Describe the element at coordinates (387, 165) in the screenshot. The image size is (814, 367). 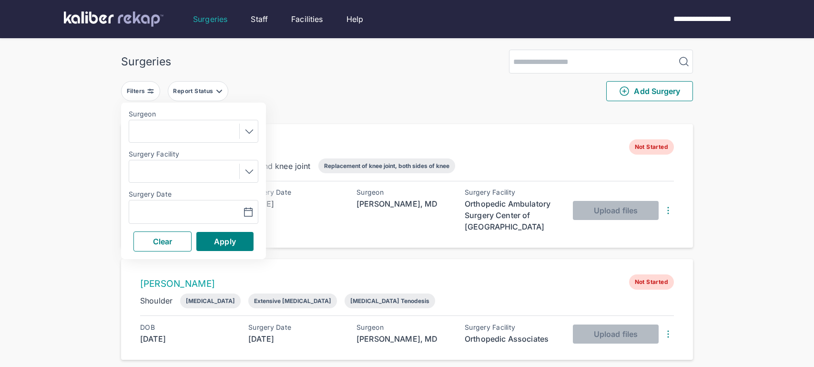
I see `div: Replacement of knee joint, both sides of knee` at that location.